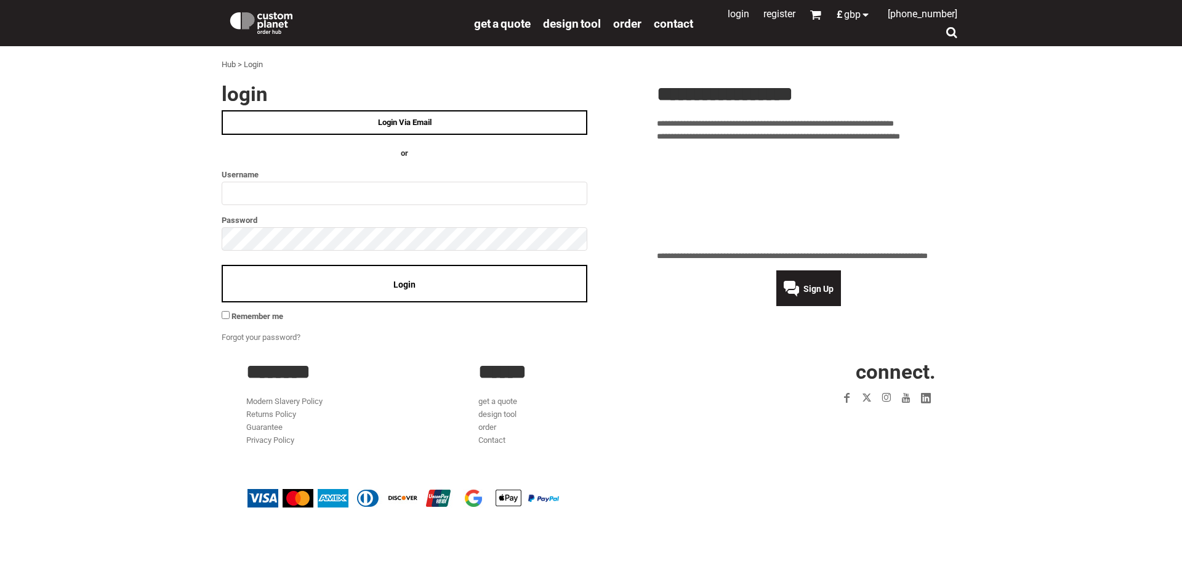  I want to click on img: Mastercard, so click(298, 498).